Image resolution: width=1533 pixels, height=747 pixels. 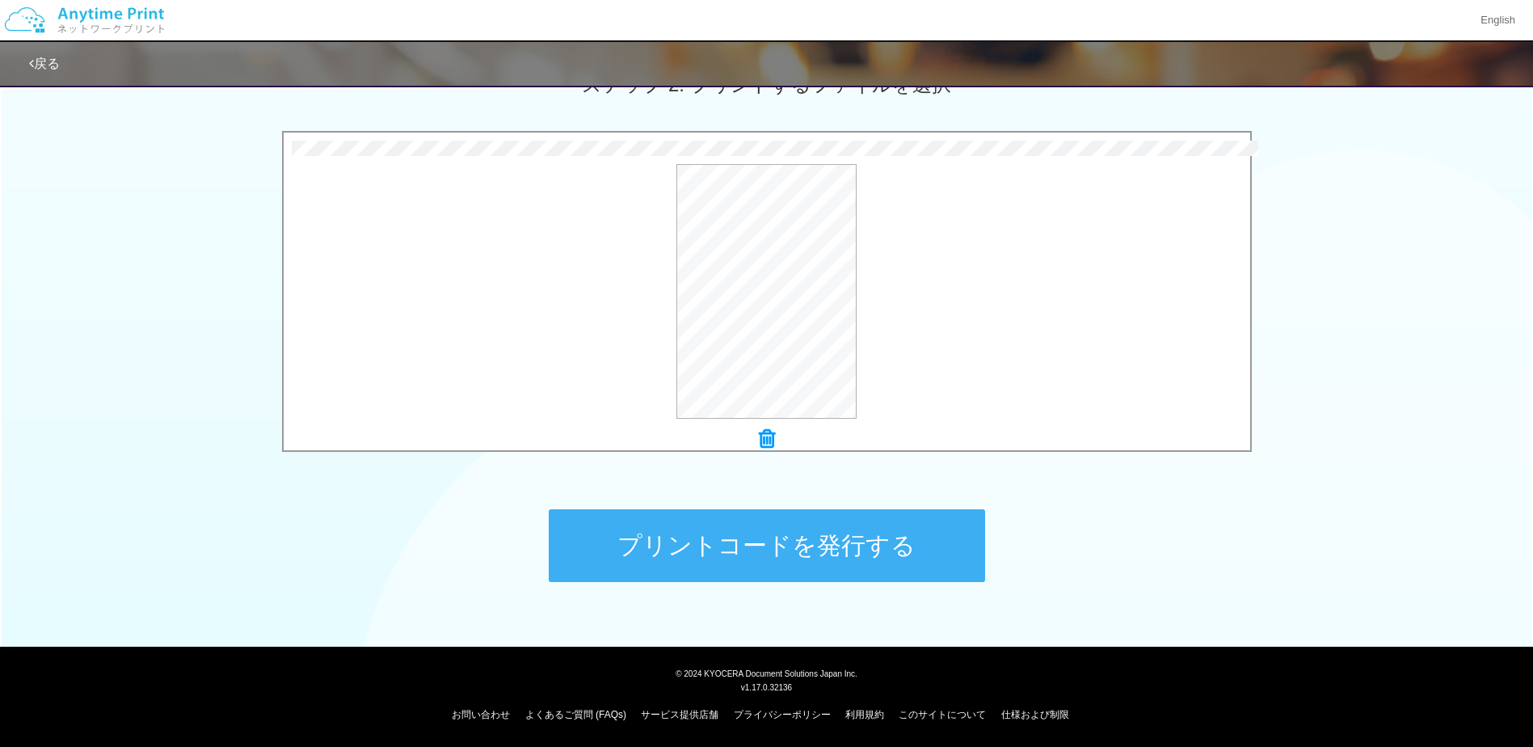 What do you see at coordinates (1035, 714) in the screenshot?
I see `a: 仕様および制限` at bounding box center [1035, 714].